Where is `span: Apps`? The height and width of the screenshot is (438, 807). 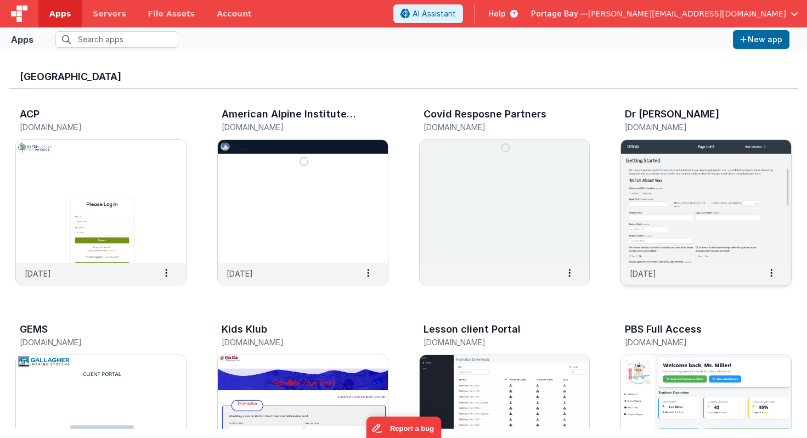
span: Apps is located at coordinates (60, 14).